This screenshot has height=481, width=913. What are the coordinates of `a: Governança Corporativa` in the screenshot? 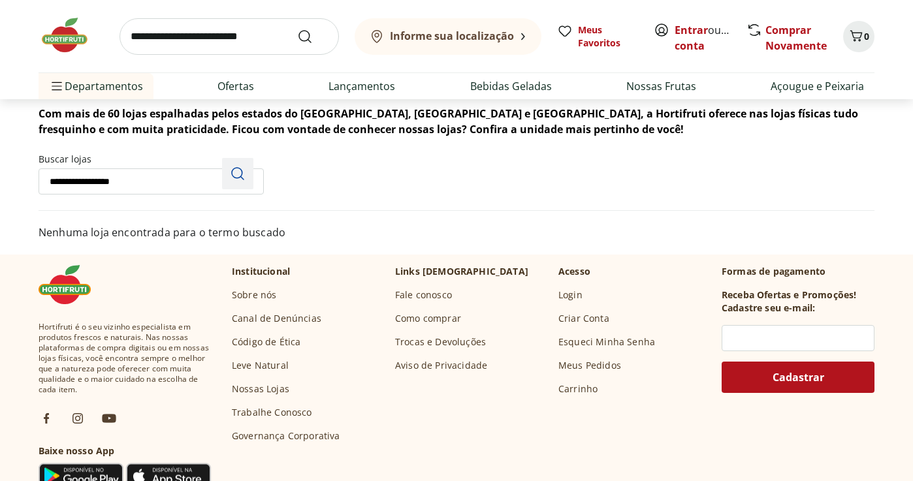 It's located at (286, 436).